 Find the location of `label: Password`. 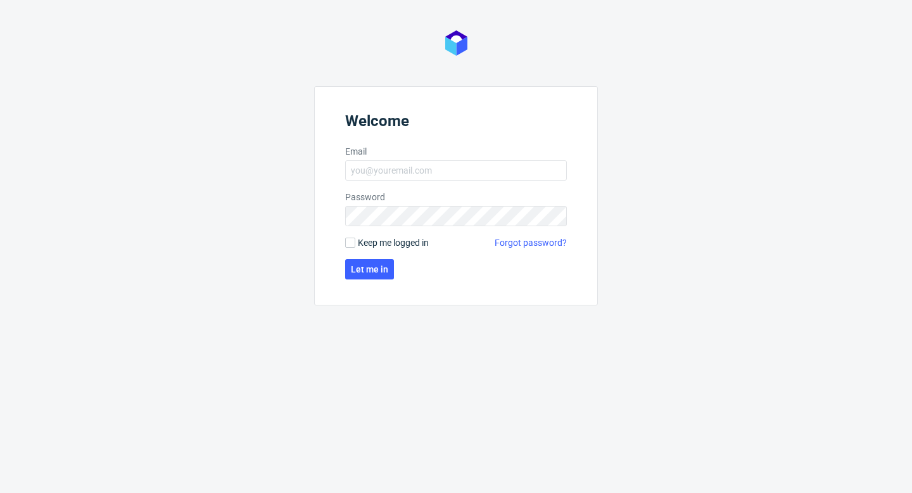

label: Password is located at coordinates (456, 197).